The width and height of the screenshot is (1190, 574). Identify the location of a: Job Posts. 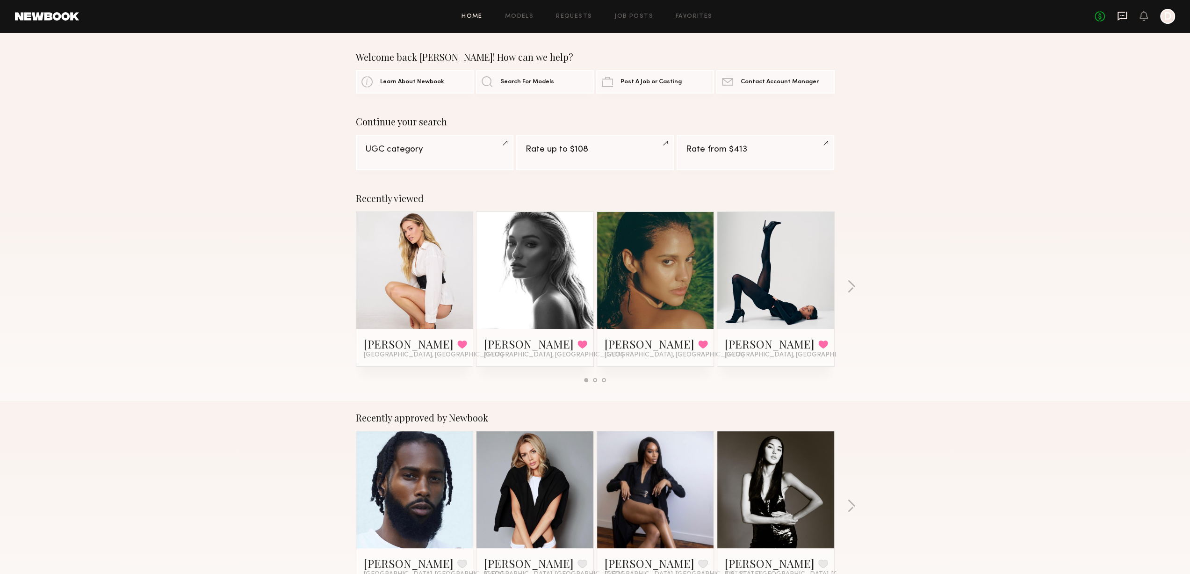
(633, 16).